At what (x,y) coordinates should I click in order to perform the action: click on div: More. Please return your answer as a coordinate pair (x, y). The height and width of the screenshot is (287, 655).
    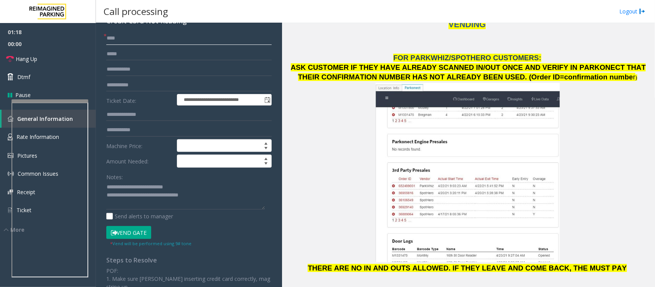
    Looking at the image, I should click on (50, 229).